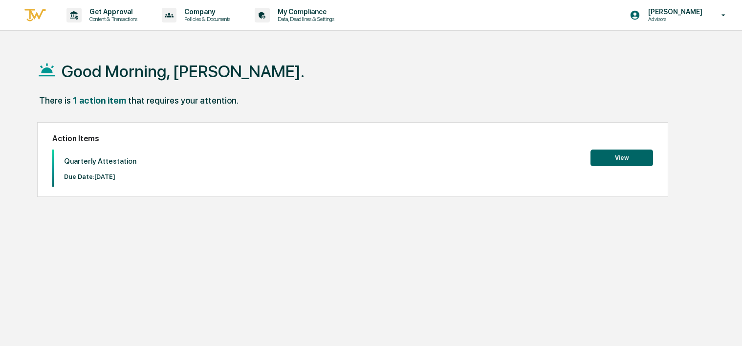 This screenshot has width=742, height=346. Describe the element at coordinates (183, 100) in the screenshot. I see `div: that requires your attention.` at that location.